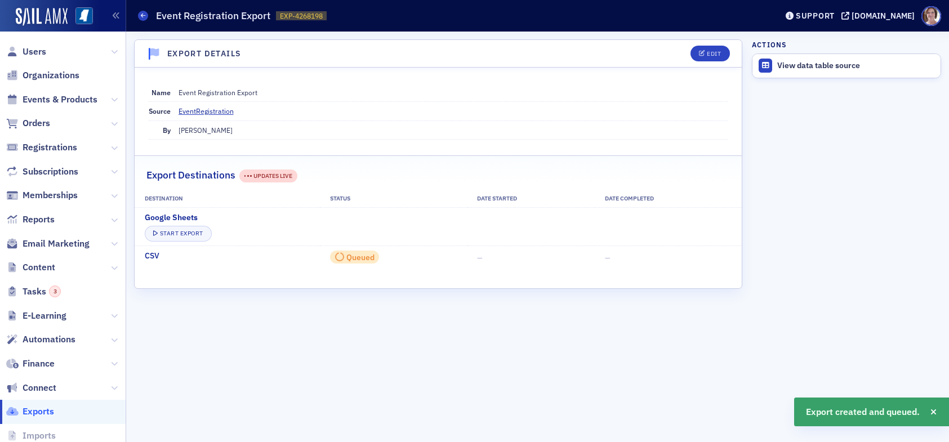 The height and width of the screenshot is (442, 949). What do you see at coordinates (42, 148) in the screenshot?
I see `a: Registrations` at bounding box center [42, 148].